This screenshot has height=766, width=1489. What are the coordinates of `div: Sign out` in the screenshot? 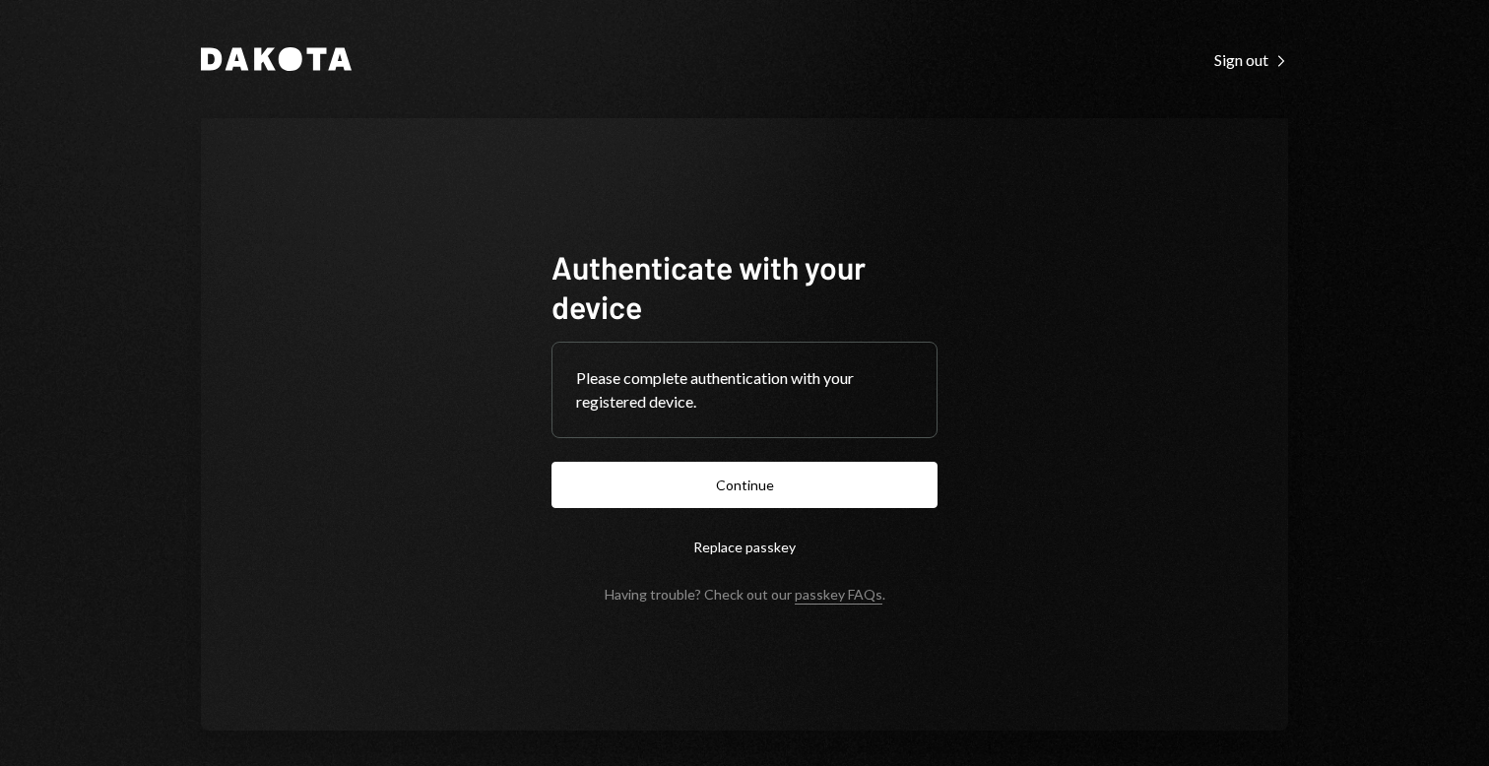 It's located at (1251, 60).